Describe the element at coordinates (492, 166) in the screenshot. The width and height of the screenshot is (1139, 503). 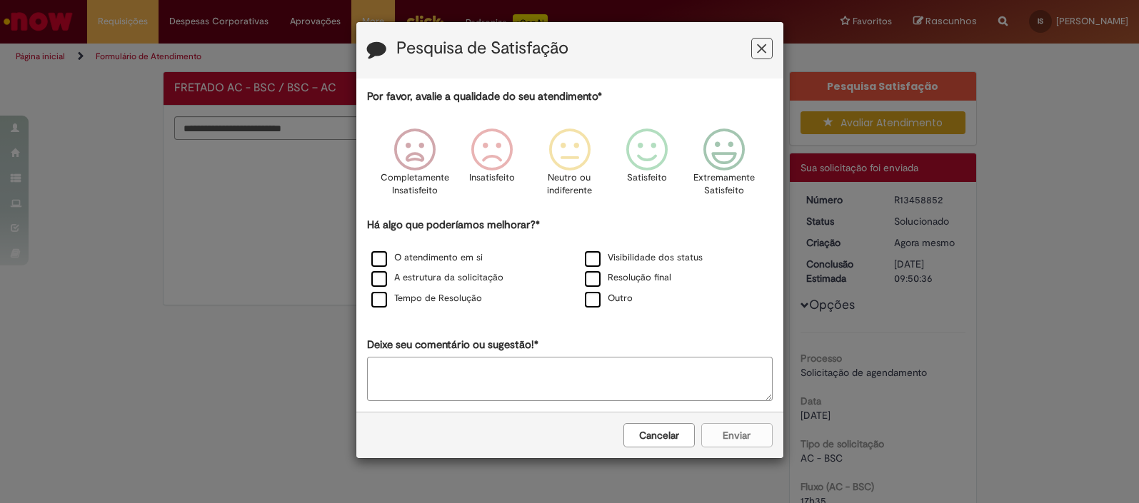
I see `div: Insatisfeito` at that location.